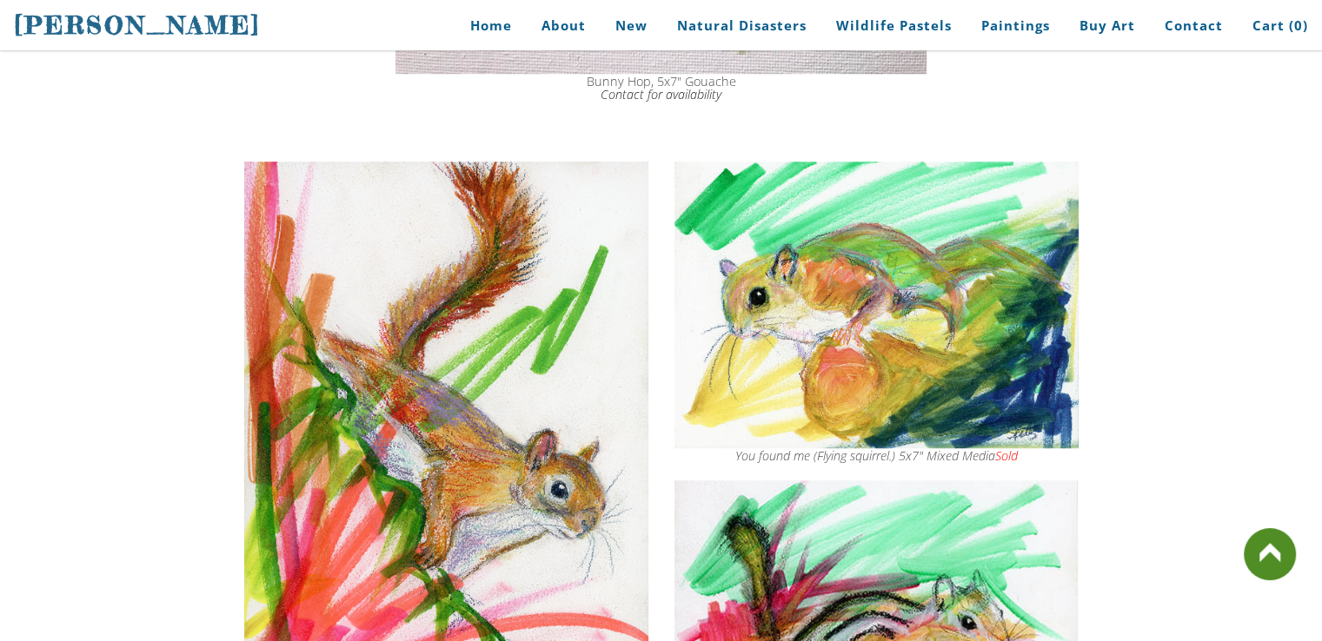 The image size is (1322, 641). Describe the element at coordinates (1015, 25) in the screenshot. I see `a: Paintings` at that location.